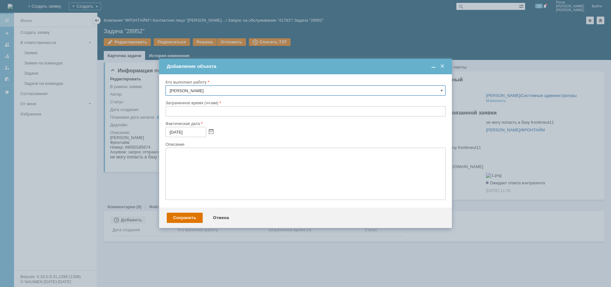 This screenshot has height=287, width=611. I want to click on div: Добавление объекта, so click(306, 66).